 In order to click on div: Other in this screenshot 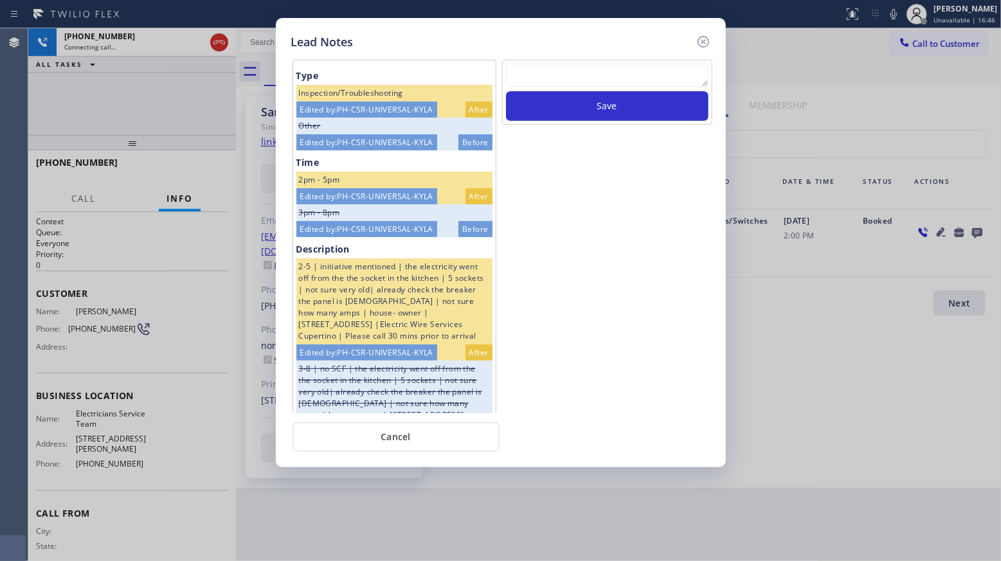, I will do `click(394, 126)`.